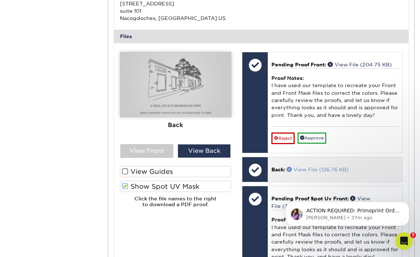 Image resolution: width=420 pixels, height=257 pixels. Describe the element at coordinates (335, 97) in the screenshot. I see `div: I have used our template to recreate your Front and Front Mask files to correct the colors. Pleas...` at that location.